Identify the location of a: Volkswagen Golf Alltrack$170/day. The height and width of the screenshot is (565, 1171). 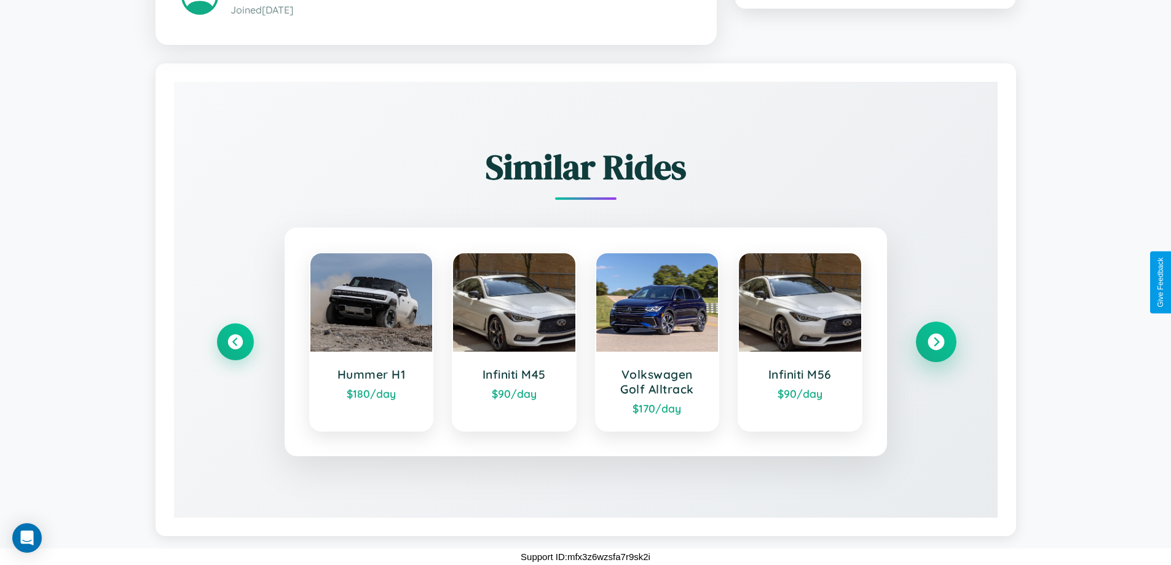
(657, 342).